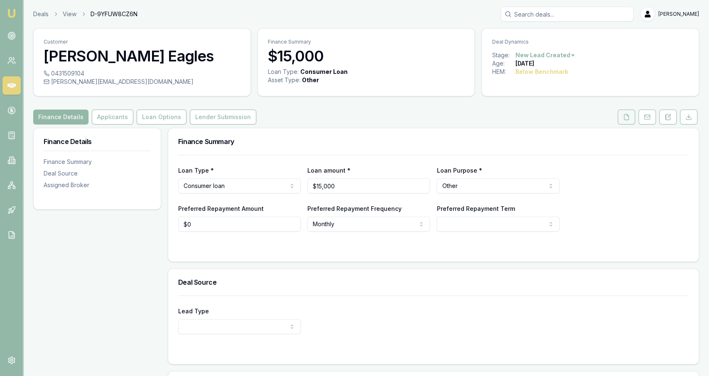 This screenshot has height=376, width=709. Describe the element at coordinates (503, 64) in the screenshot. I see `div: Age:` at that location.